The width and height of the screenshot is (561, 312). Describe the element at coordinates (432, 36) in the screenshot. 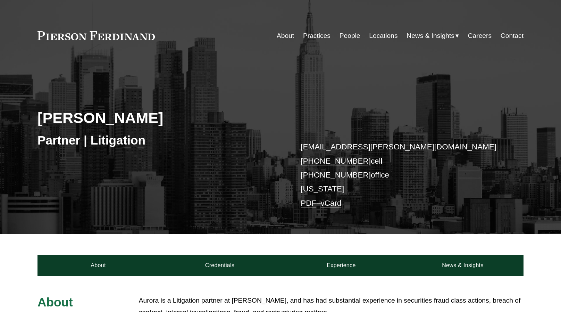

I see `a: folder dropdown` at that location.